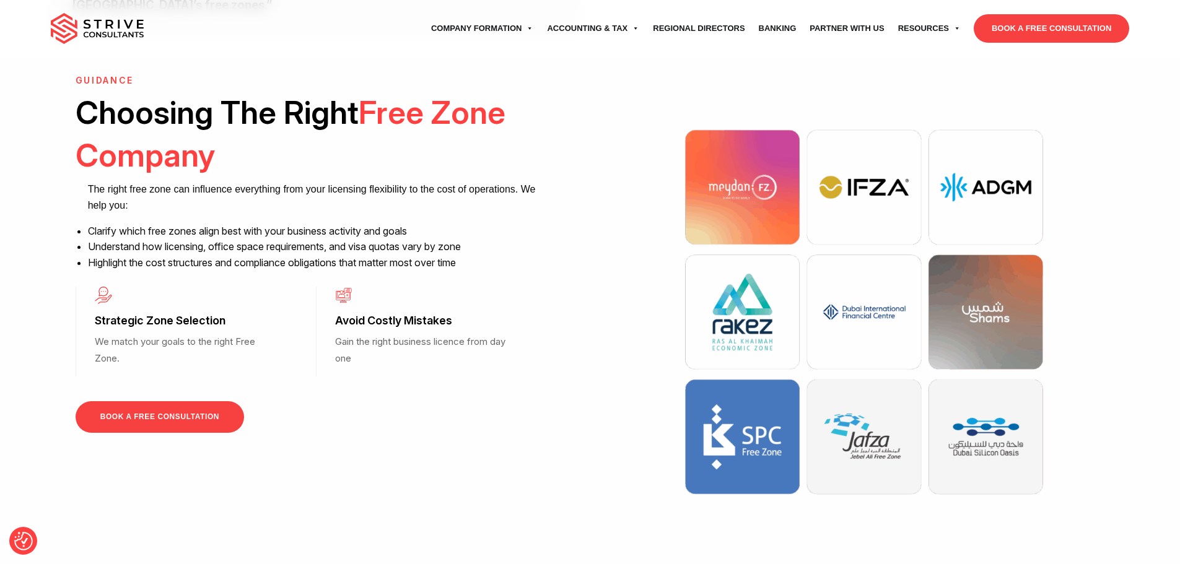 This screenshot has height=564, width=1180. I want to click on h6: Guidance, so click(316, 81).